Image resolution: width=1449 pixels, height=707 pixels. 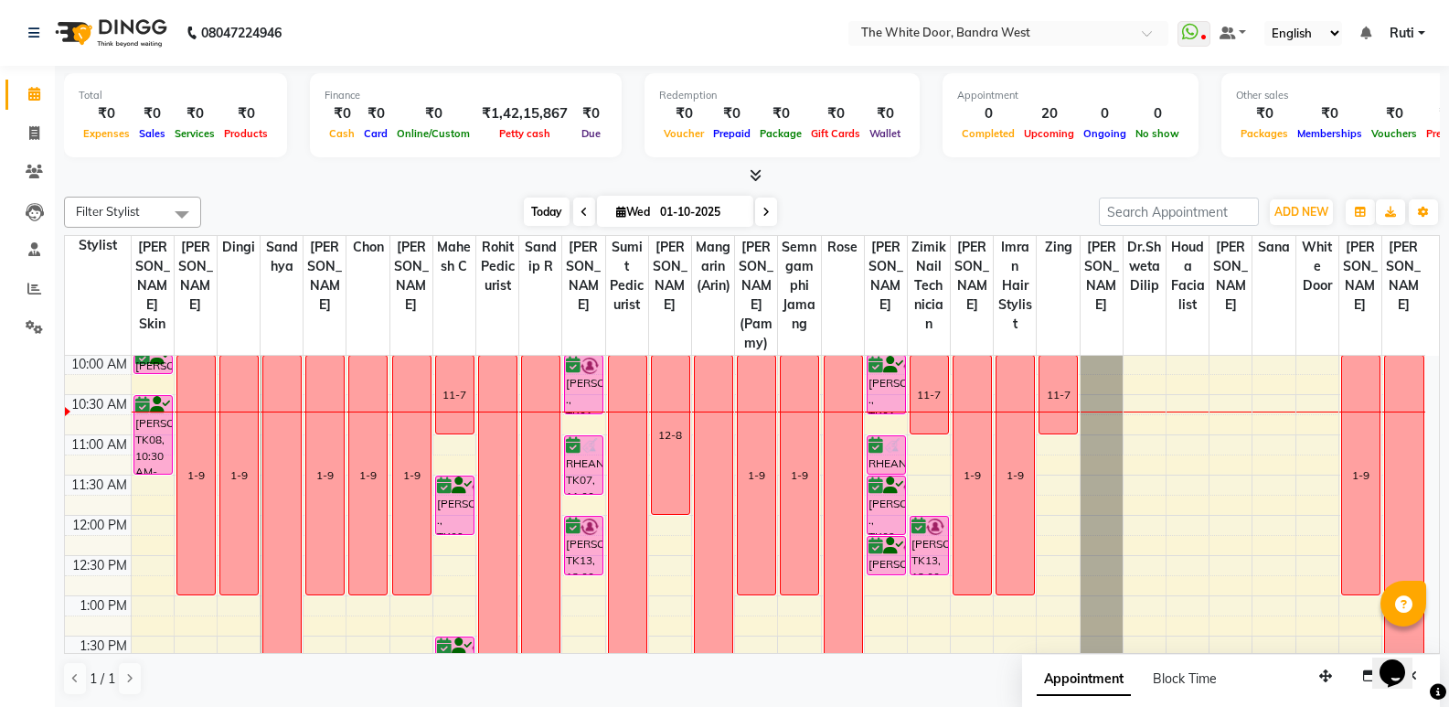 What do you see at coordinates (1264, 133) in the screenshot?
I see `span: Packages` at bounding box center [1264, 133].